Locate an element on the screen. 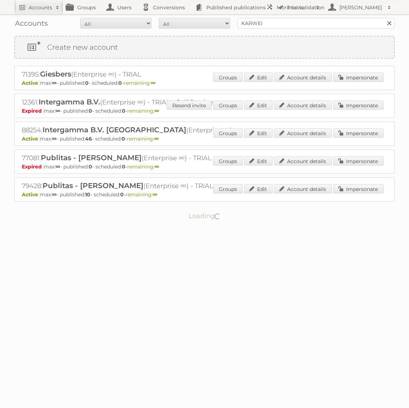  h2: 88254: (Enterprise ∞) is located at coordinates (147, 130).